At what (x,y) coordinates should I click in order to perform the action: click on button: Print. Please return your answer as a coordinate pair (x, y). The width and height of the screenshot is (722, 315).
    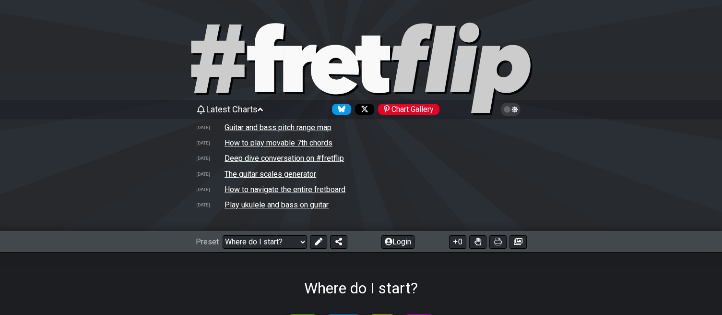
    Looking at the image, I should click on (498, 242).